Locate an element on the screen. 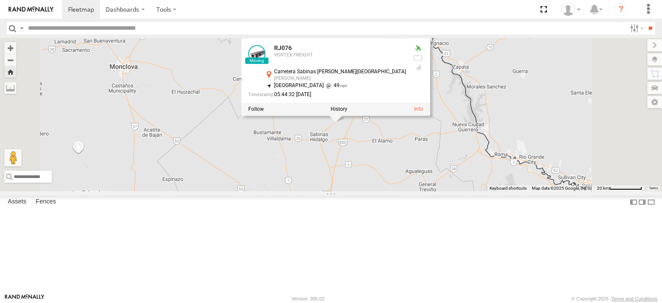 This screenshot has width=662, height=303. img: rand-logo.svg is located at coordinates (31, 9).